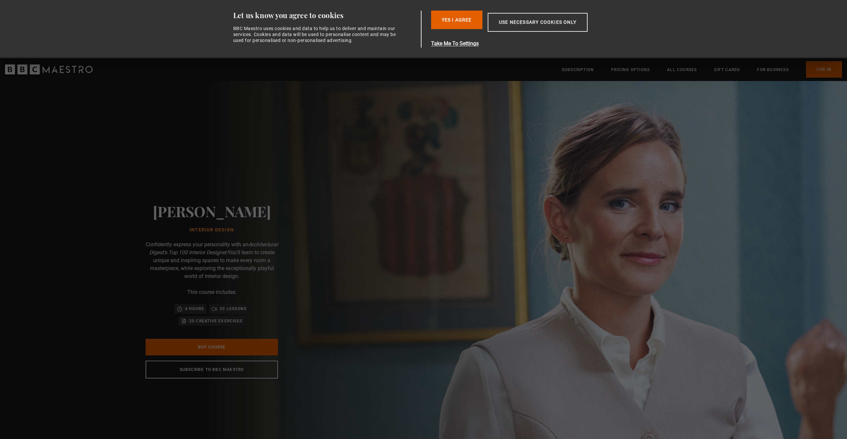  Describe the element at coordinates (212, 347) in the screenshot. I see `a: Buy Course` at that location.